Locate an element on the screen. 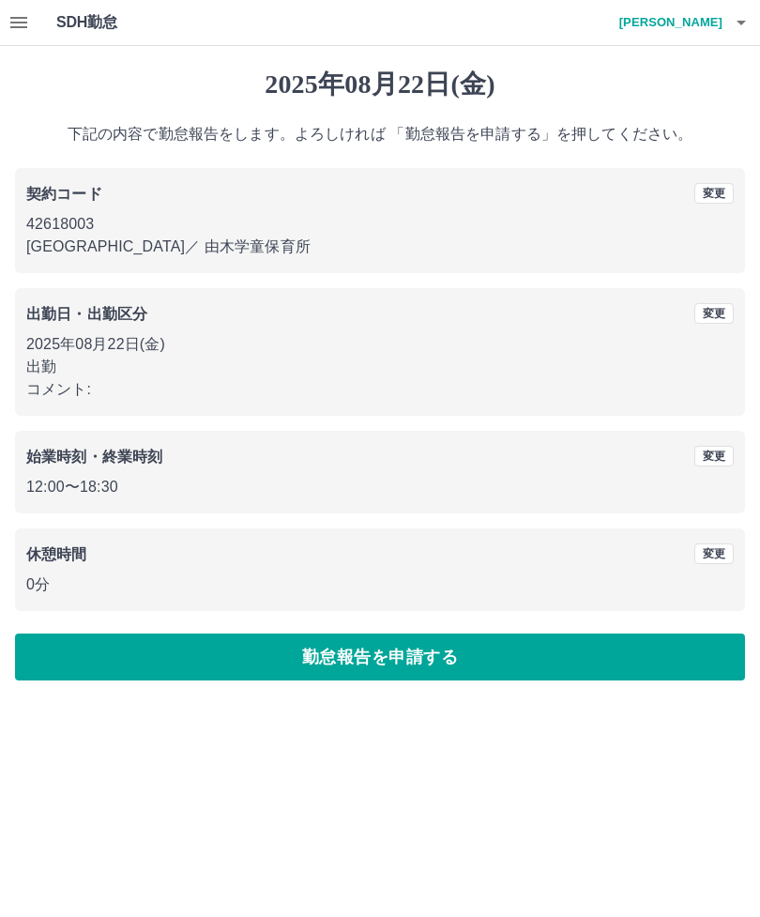 The image size is (760, 917). p: 下記の内容で勤怠報告をします。よろしければ 「勤怠報告を申請する」を押してください。 is located at coordinates (380, 134).